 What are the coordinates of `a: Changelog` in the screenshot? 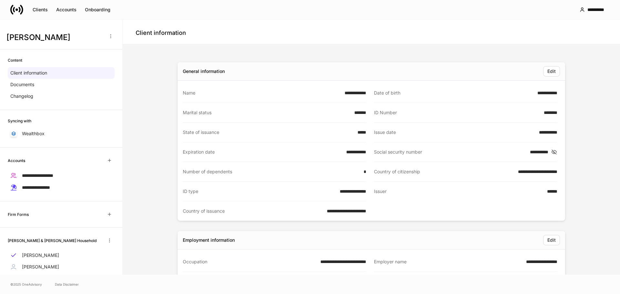 It's located at (61, 96).